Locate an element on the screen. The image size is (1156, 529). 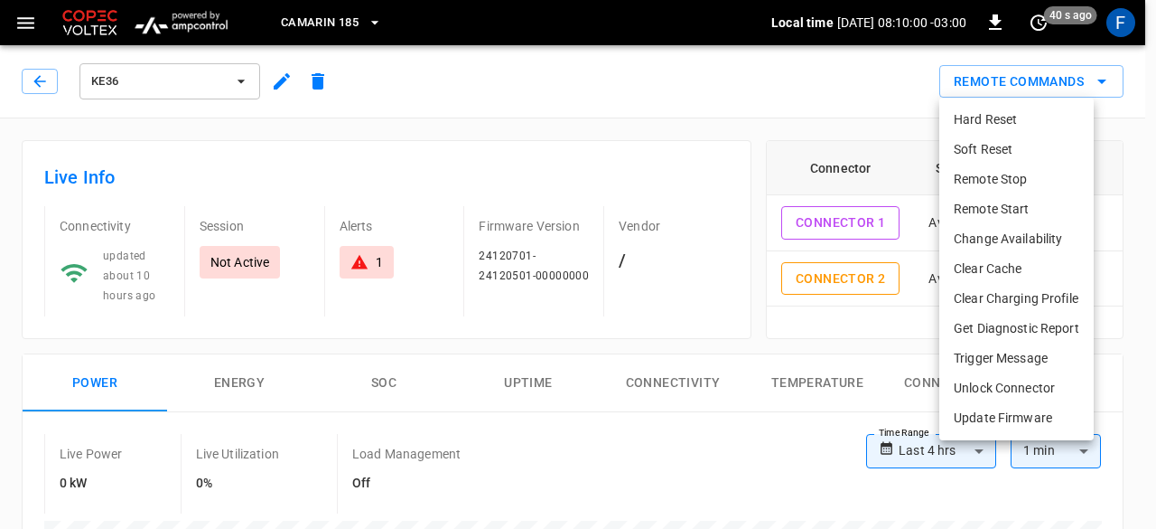
li: Change Availability is located at coordinates (1016, 239).